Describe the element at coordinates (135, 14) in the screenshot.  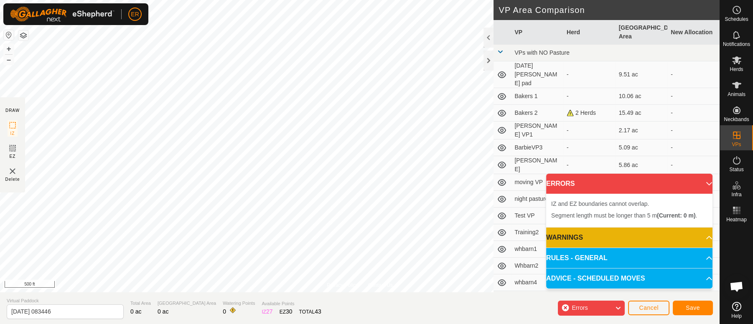
I see `span: ER` at that location.